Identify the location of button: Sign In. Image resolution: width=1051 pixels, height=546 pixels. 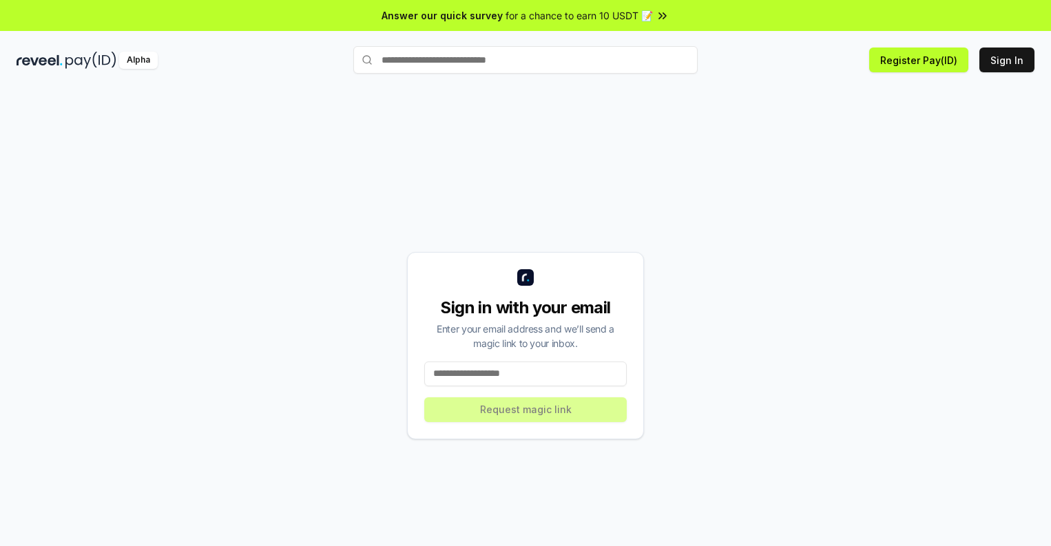
(1007, 60).